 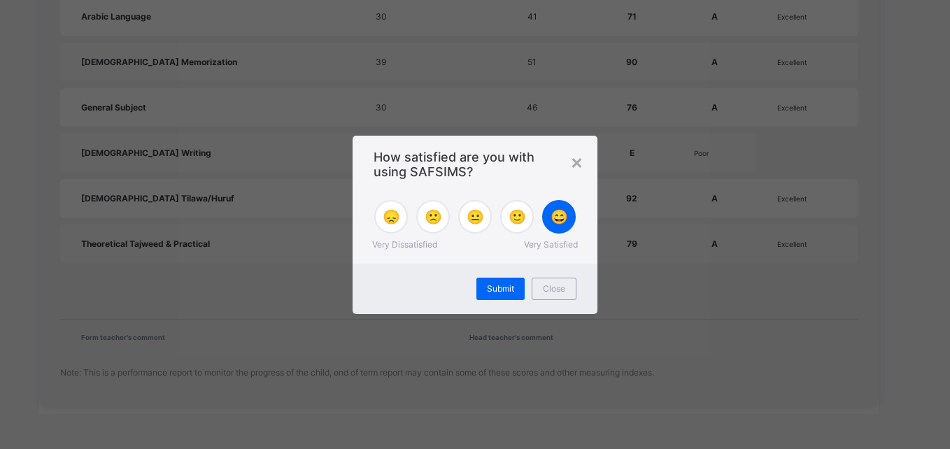 I want to click on span: Submit, so click(x=500, y=288).